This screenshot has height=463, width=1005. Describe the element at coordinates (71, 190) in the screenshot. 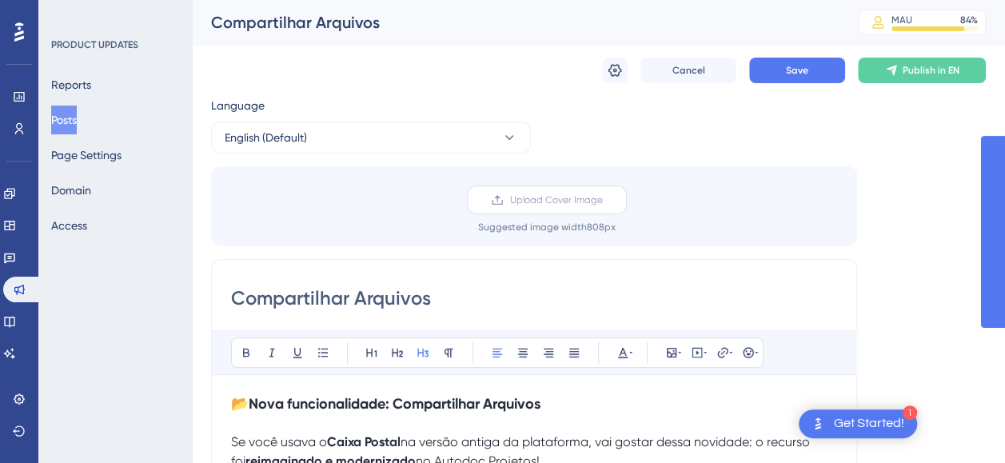

I see `button: Domain` at that location.